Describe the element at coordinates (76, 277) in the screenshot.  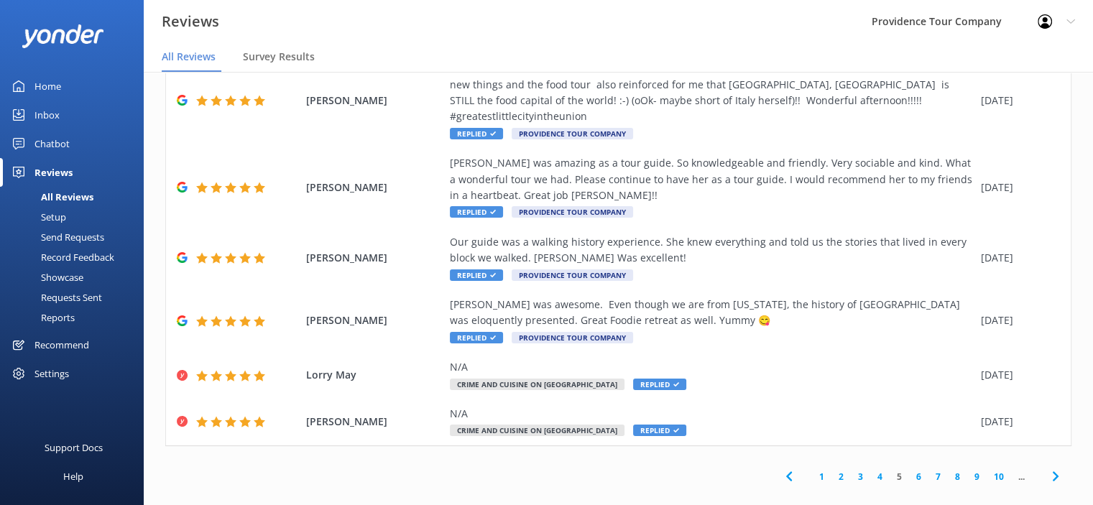
I see `a: Showcase` at that location.